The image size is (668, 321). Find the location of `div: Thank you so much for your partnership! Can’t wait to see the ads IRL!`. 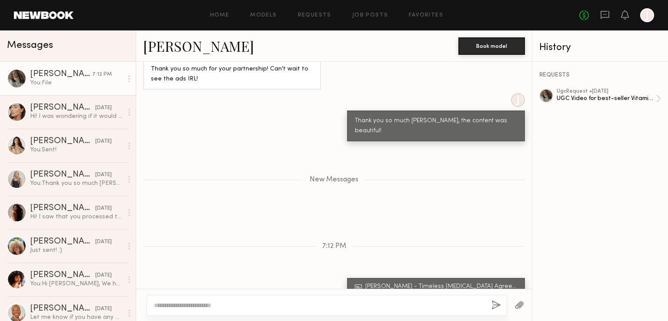

div: Thank you so much for your partnership! Can’t wait to see the ads IRL! is located at coordinates (232, 74).